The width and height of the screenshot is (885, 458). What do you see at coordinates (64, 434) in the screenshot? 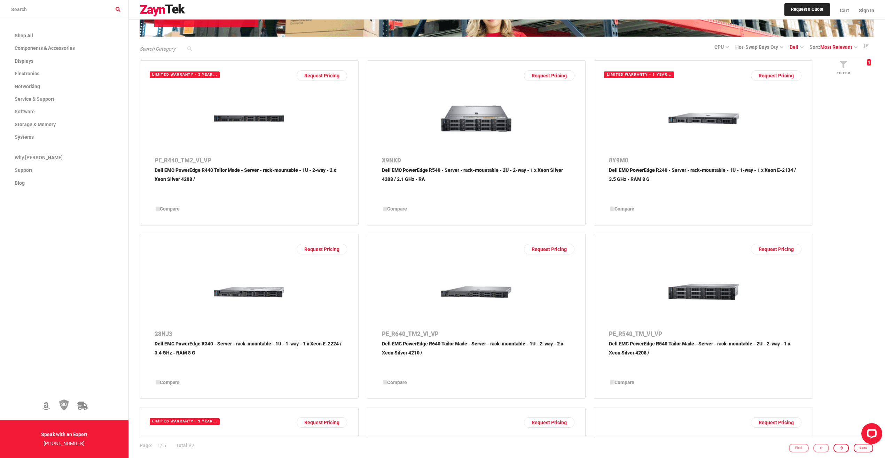
I see `strong: Speak with an Expert` at bounding box center [64, 434].